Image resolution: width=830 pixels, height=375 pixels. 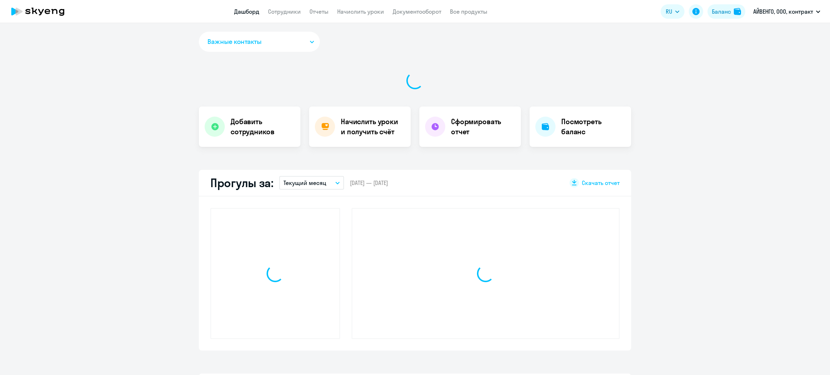 What do you see at coordinates (259, 42) in the screenshot?
I see `button: Важные контакты` at bounding box center [259, 42].